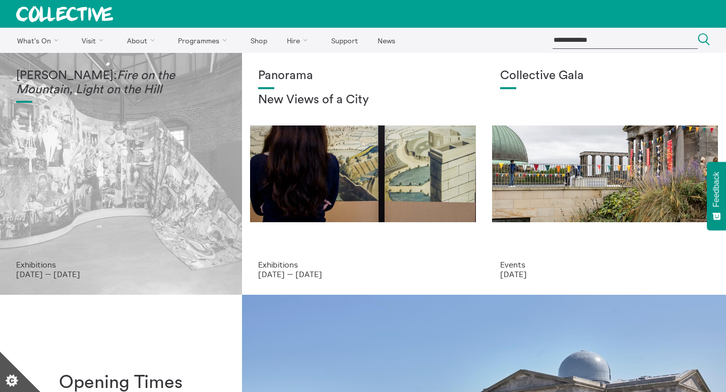  Describe the element at coordinates (716, 196) in the screenshot. I see `button: Feedback - Show survey` at that location.